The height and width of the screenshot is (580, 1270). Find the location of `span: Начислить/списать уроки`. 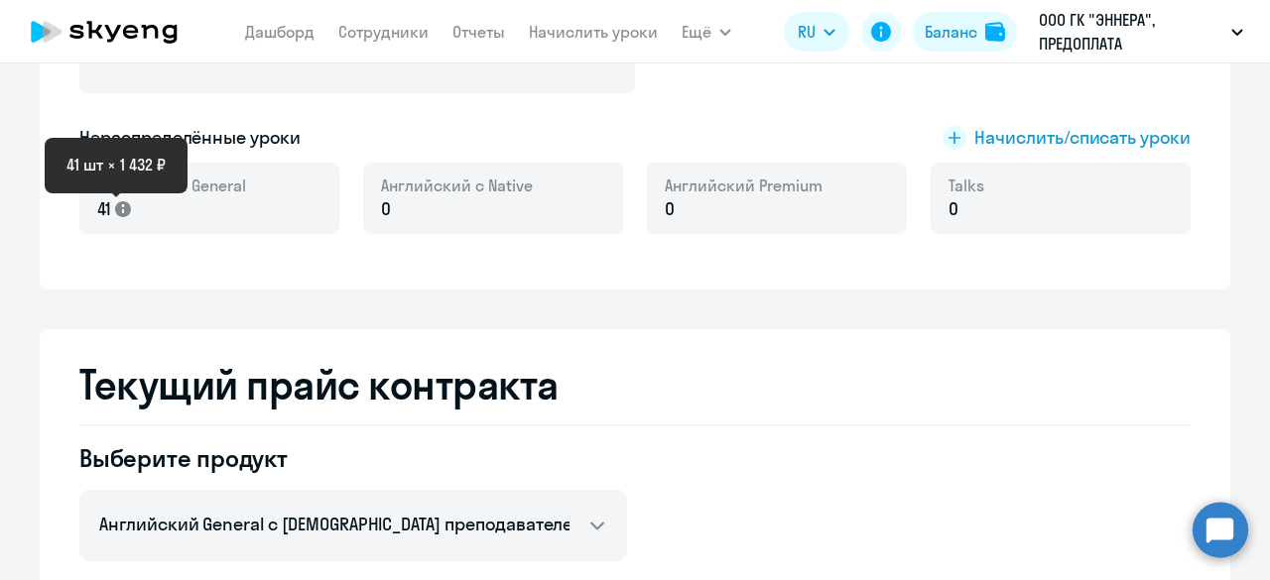

span: Начислить/списать уроки is located at coordinates (1082, 138).